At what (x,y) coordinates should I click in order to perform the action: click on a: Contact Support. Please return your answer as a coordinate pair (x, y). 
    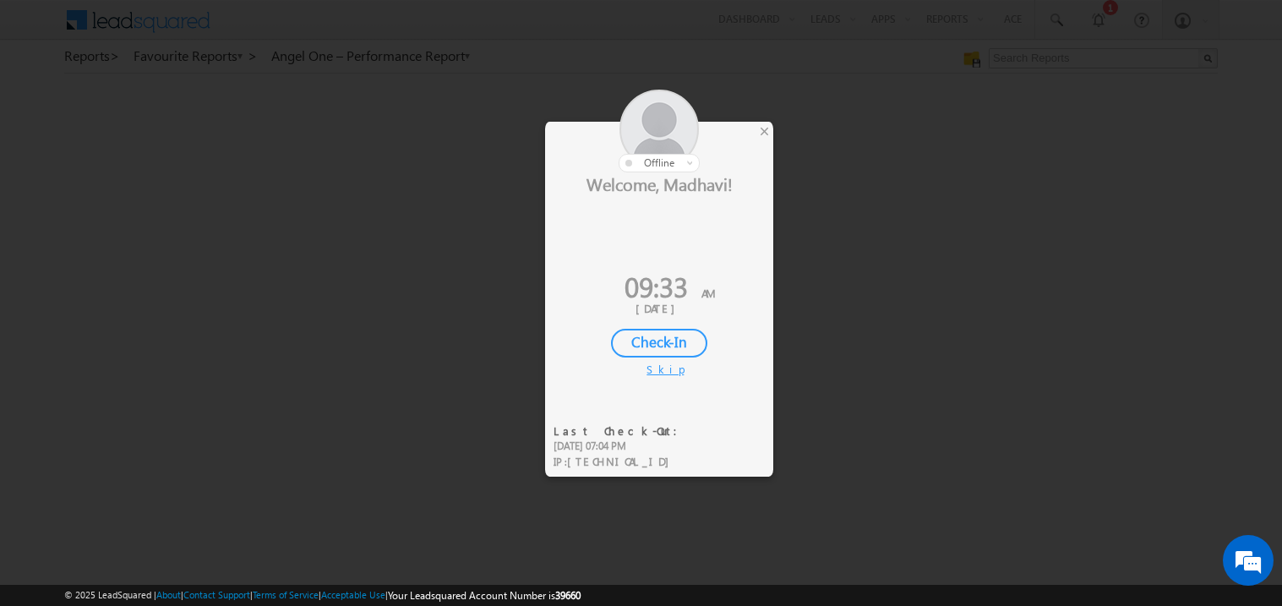
    Looking at the image, I should click on (216, 594).